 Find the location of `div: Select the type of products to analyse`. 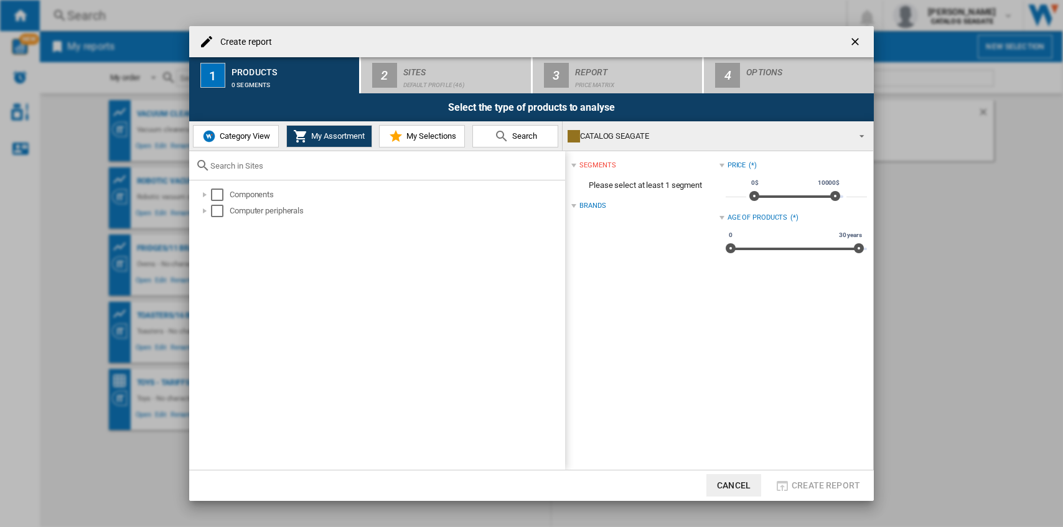

div: Select the type of products to analyse is located at coordinates (531, 107).